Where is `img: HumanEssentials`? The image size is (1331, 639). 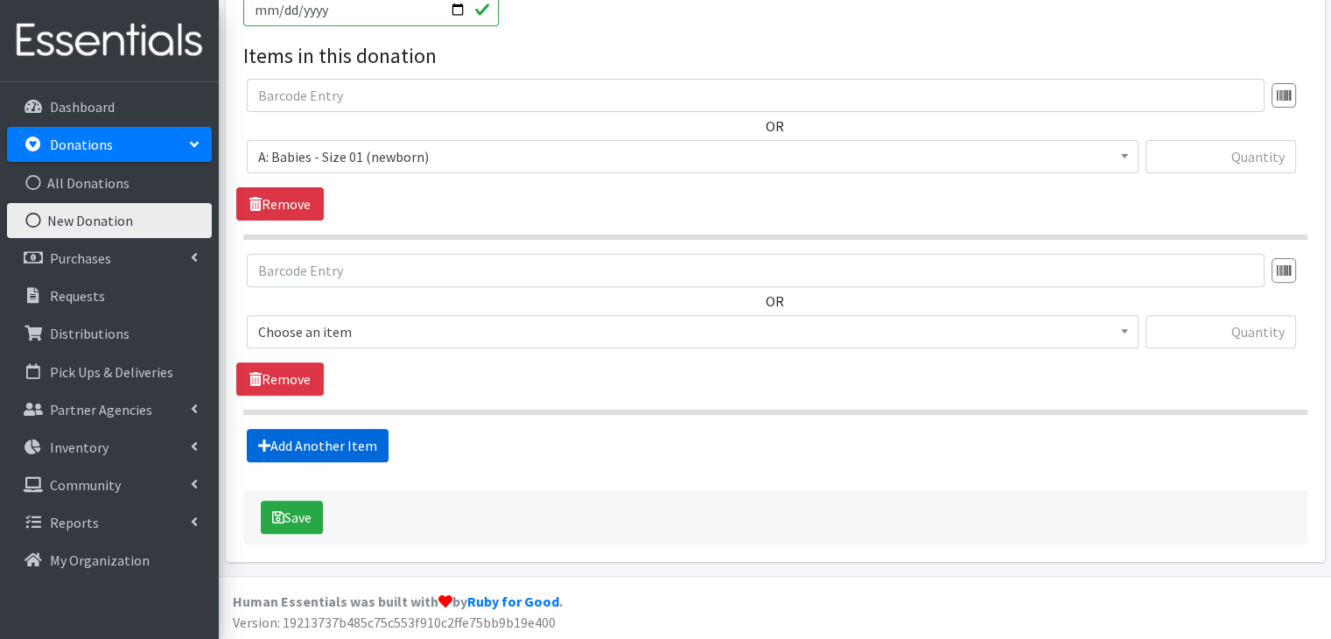 img: HumanEssentials is located at coordinates (109, 40).